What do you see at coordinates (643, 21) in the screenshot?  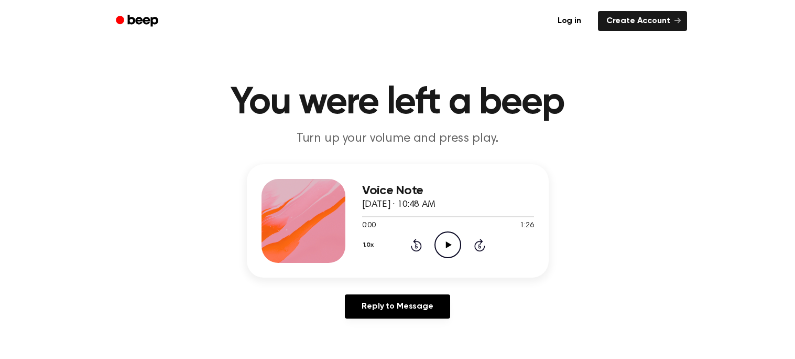 I see `a: Create Account` at bounding box center [643, 21].